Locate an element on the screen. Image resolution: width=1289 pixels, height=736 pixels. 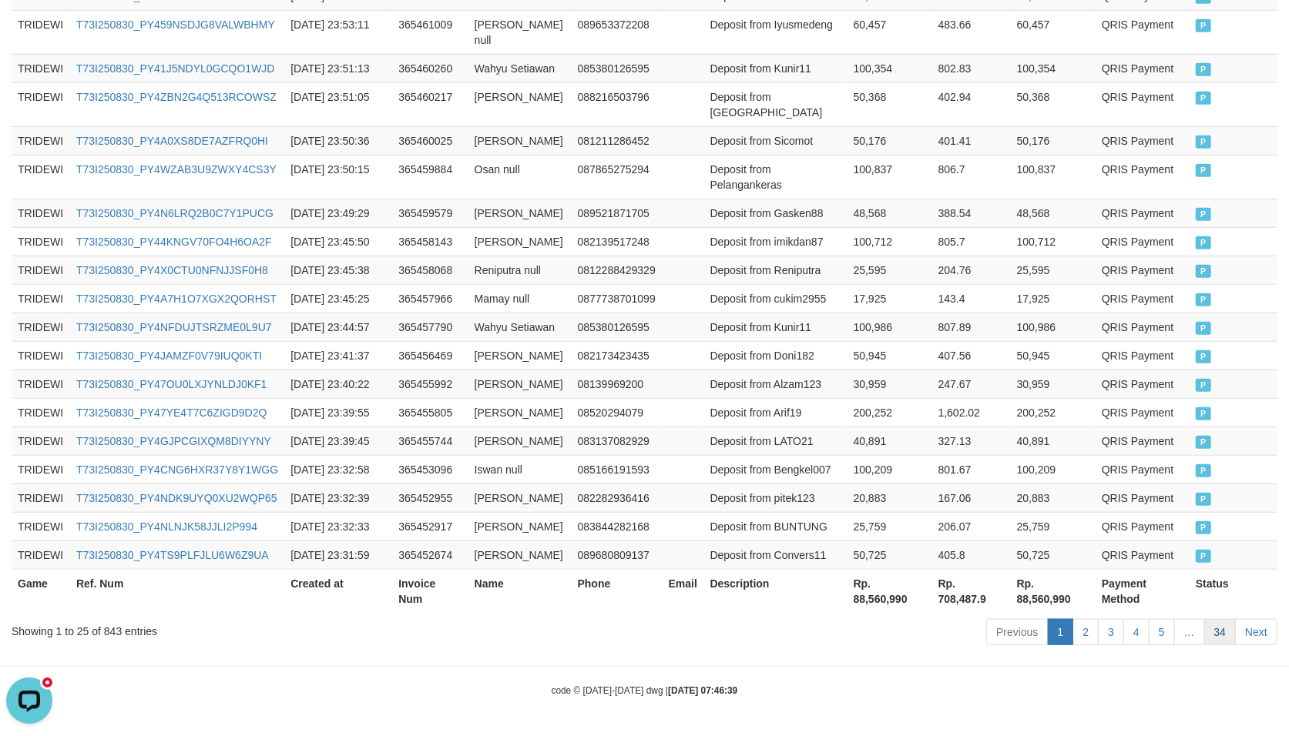
td: 082282936416 is located at coordinates (617, 498).